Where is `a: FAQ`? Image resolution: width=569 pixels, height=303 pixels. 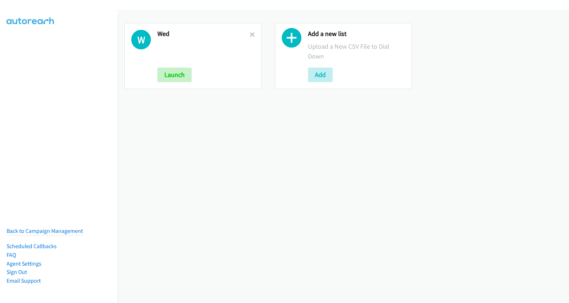
a: FAQ is located at coordinates (11, 255).